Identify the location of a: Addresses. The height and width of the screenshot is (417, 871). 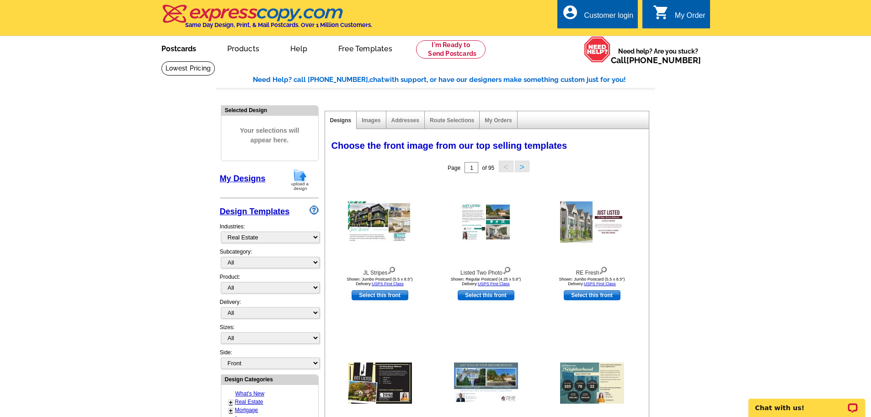
(405, 120).